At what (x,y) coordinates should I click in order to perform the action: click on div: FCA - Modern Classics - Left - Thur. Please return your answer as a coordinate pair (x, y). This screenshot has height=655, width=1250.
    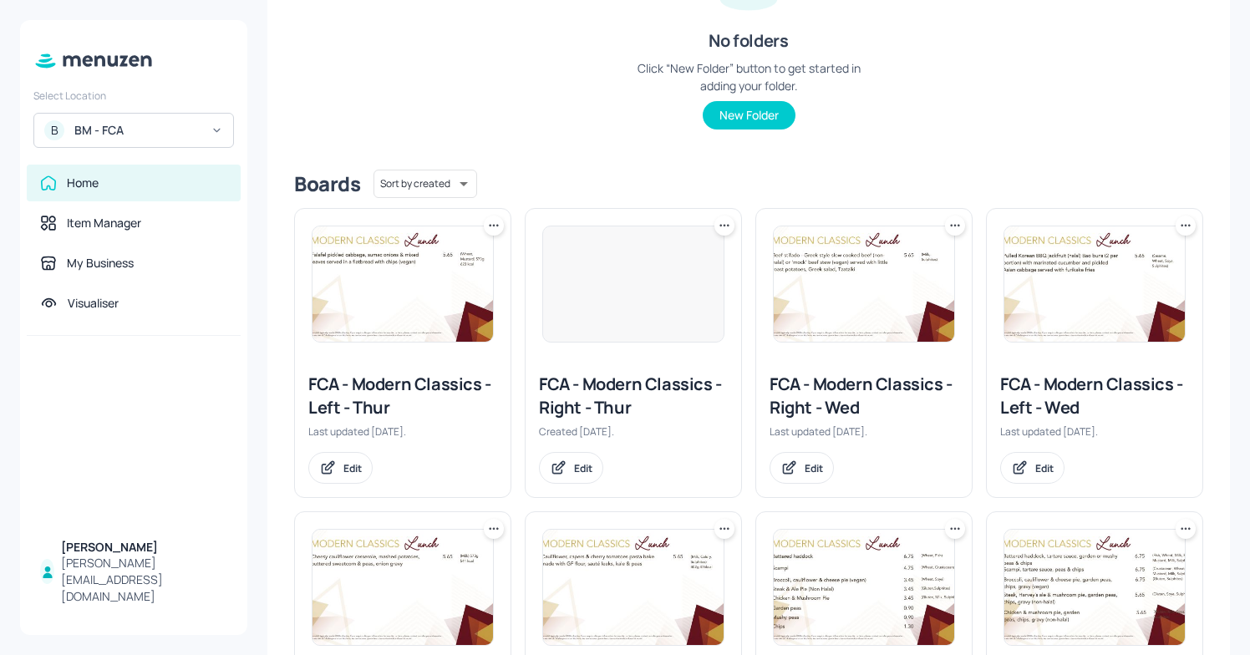
    Looking at the image, I should click on (403, 396).